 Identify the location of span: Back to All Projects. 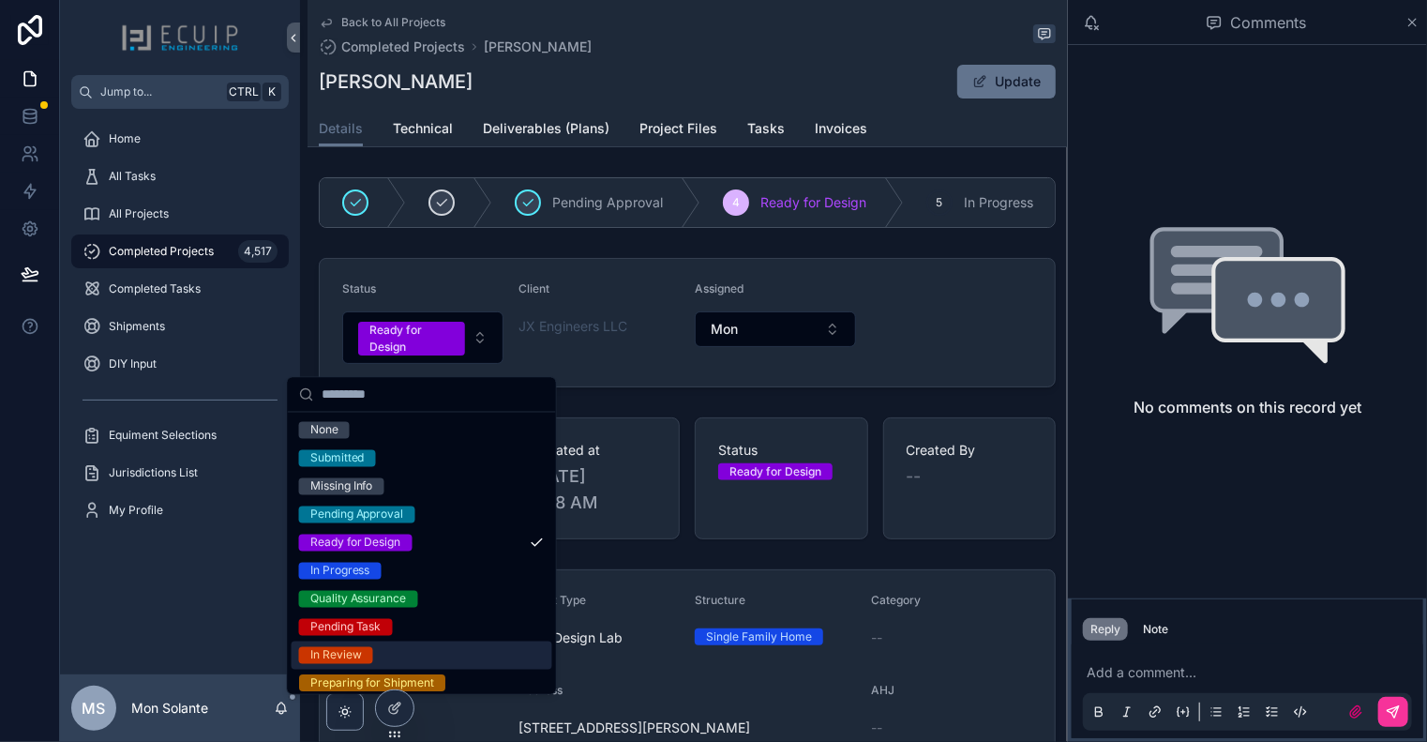
(393, 23).